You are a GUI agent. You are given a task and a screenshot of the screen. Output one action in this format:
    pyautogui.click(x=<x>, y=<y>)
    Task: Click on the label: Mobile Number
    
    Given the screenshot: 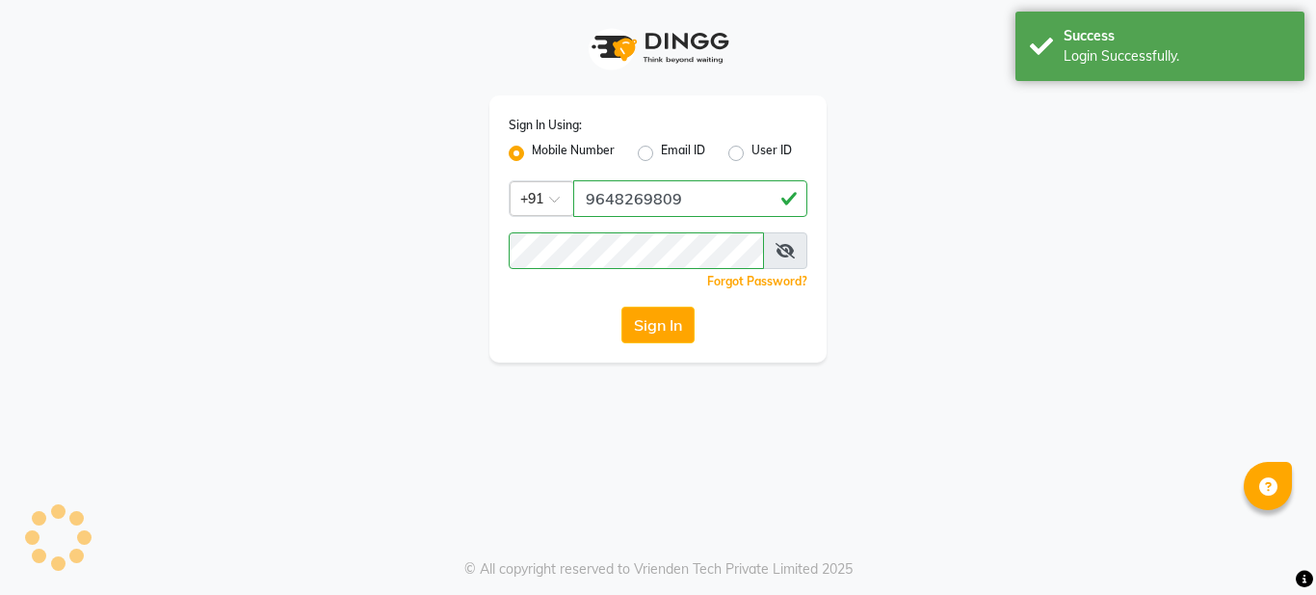 What is the action you would take?
    pyautogui.click(x=573, y=153)
    